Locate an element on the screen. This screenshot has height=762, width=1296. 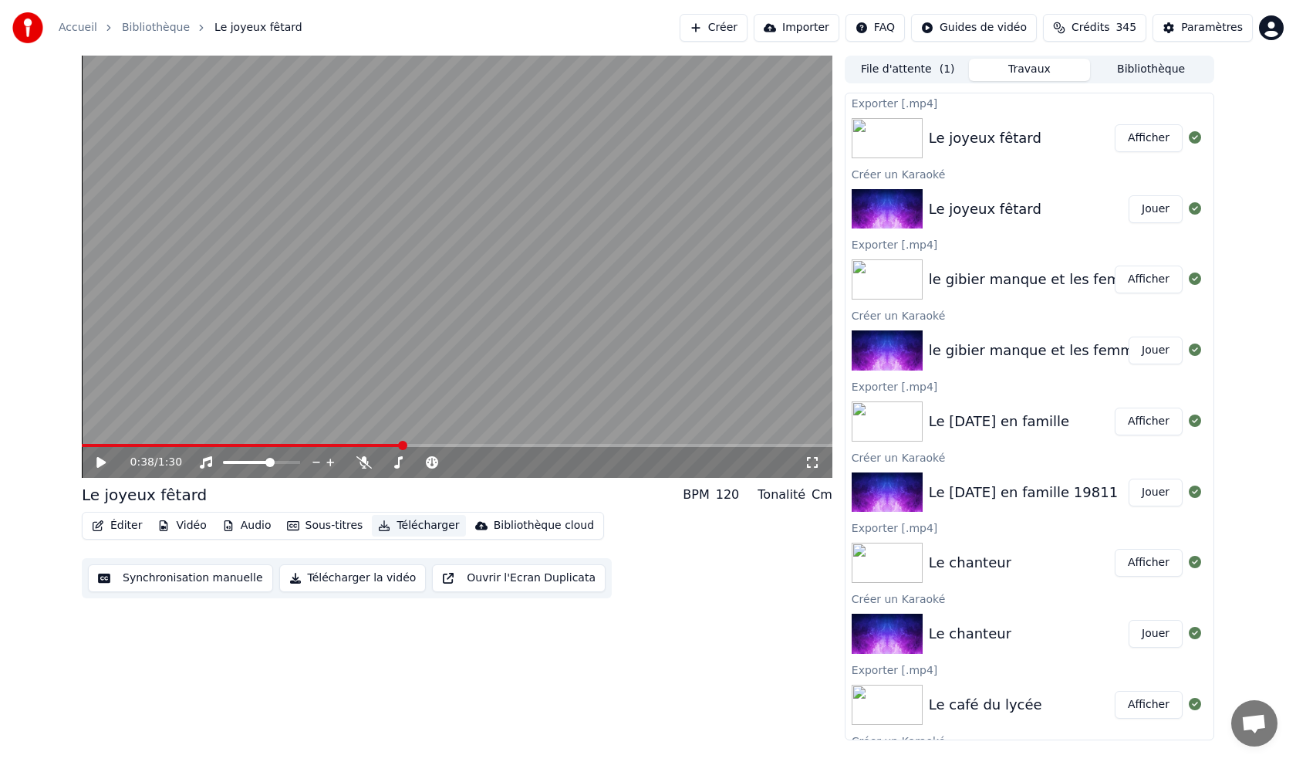
button: Paramètres is located at coordinates (1203, 28).